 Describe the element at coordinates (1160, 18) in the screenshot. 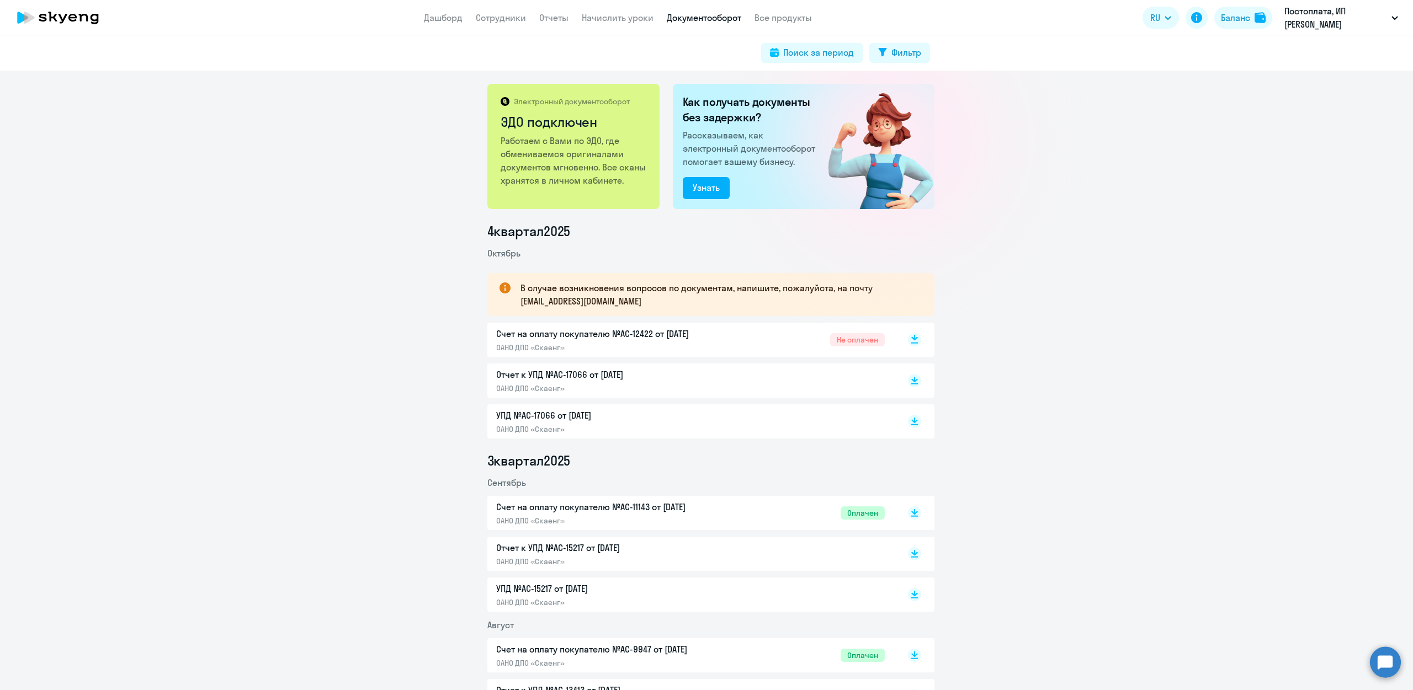

I see `button: RU` at that location.